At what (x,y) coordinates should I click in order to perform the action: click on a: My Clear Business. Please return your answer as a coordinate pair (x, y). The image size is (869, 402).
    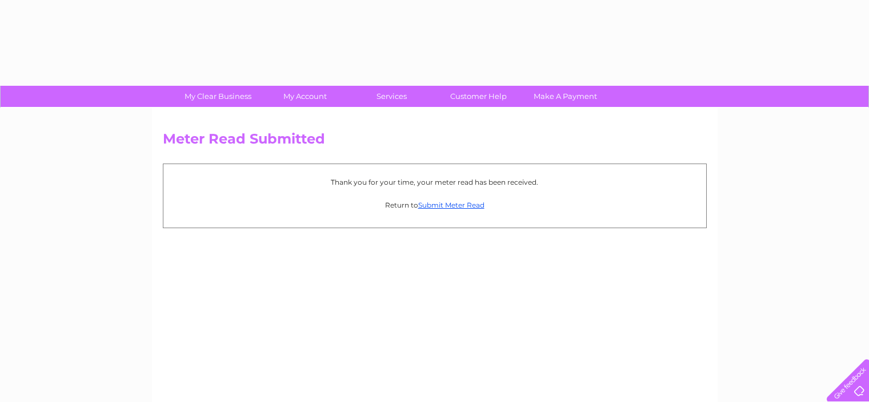
    Looking at the image, I should click on (218, 96).